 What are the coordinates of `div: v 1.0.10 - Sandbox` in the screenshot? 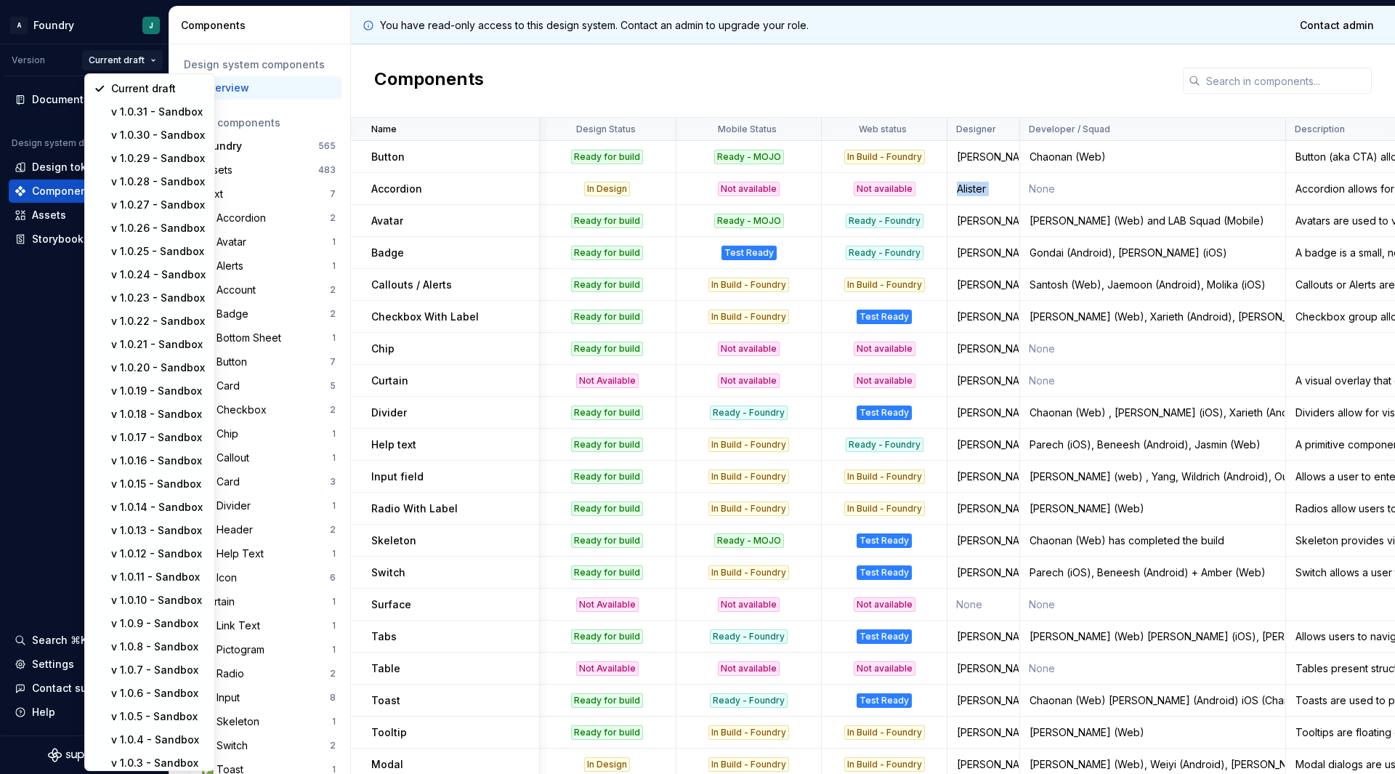 It's located at (158, 600).